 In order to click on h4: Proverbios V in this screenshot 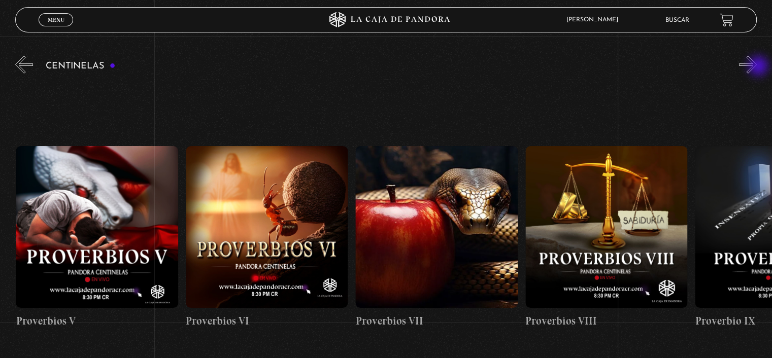, I will do `click(96, 321)`.